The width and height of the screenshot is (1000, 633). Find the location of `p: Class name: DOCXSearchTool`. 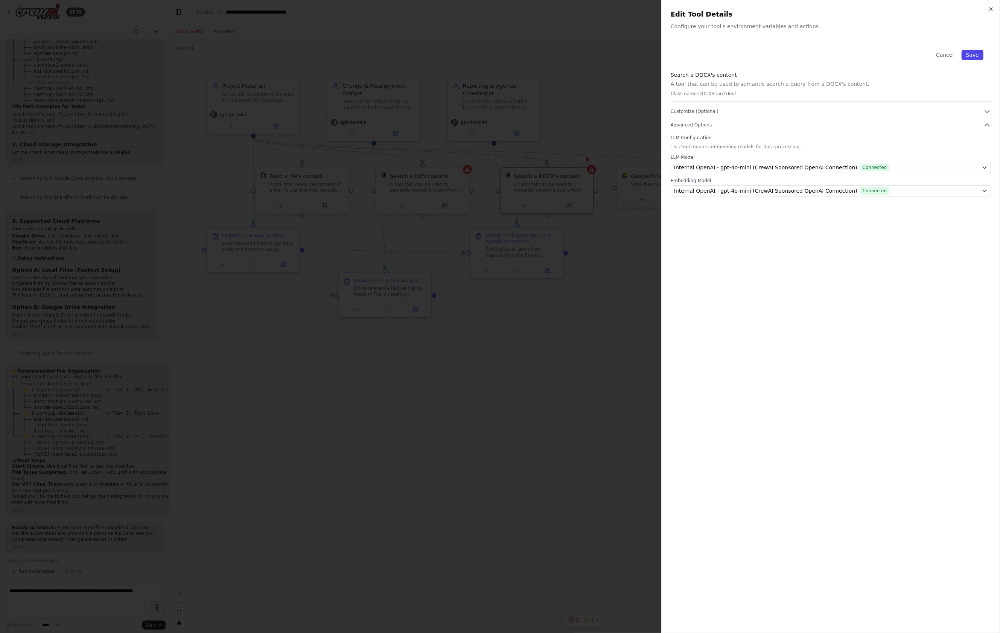

p: Class name: DOCXSearchTool is located at coordinates (831, 94).